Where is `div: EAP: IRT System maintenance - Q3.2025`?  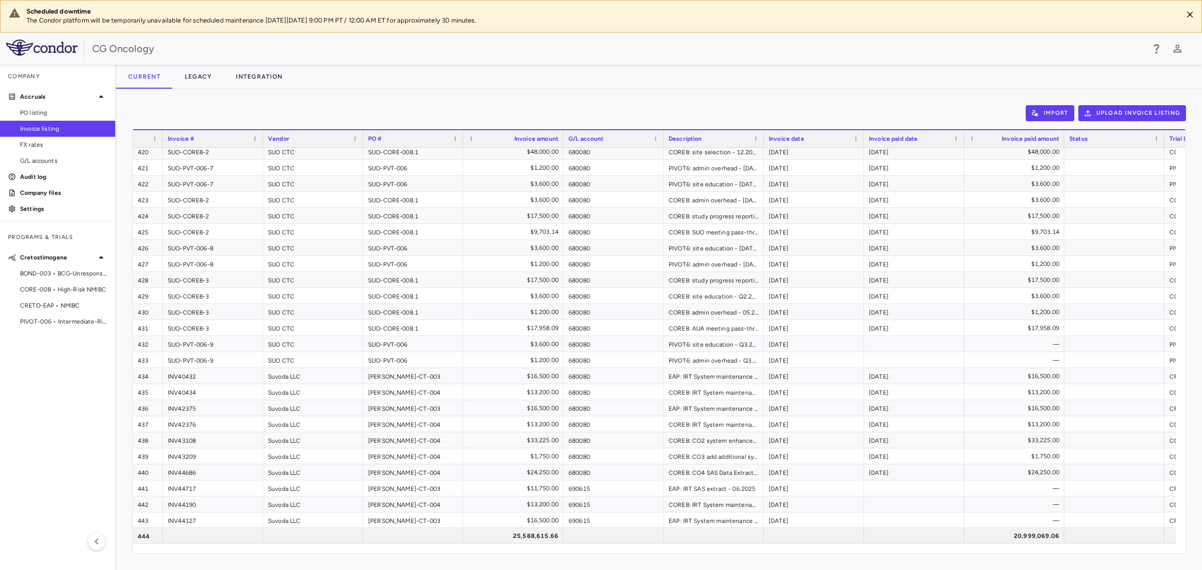
div: EAP: IRT System maintenance - Q3.2025 is located at coordinates (714, 520).